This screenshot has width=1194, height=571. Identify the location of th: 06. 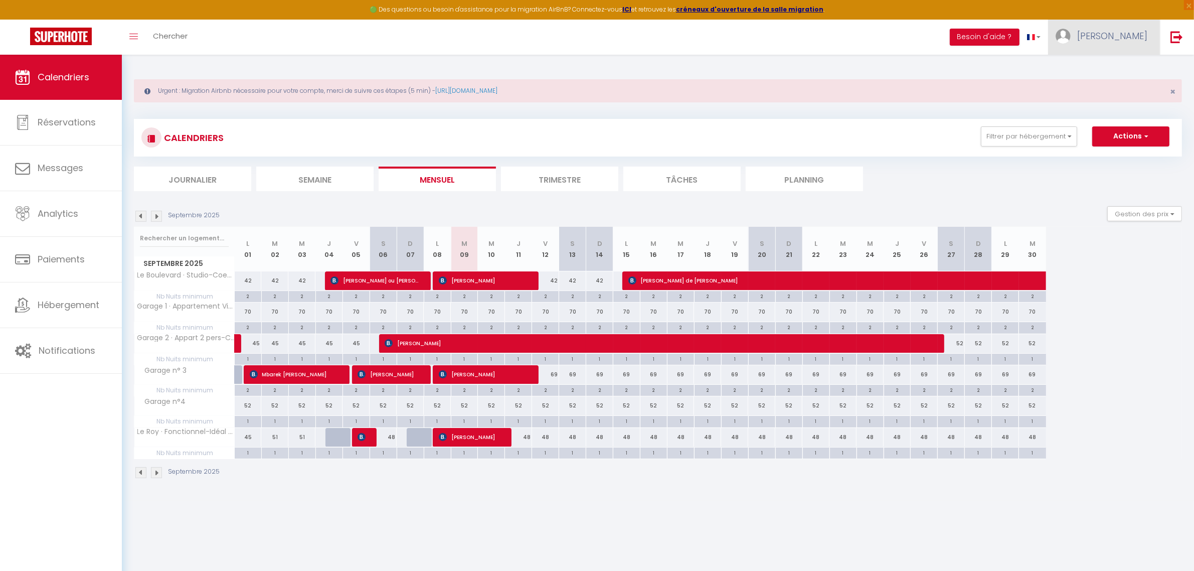
(383, 249).